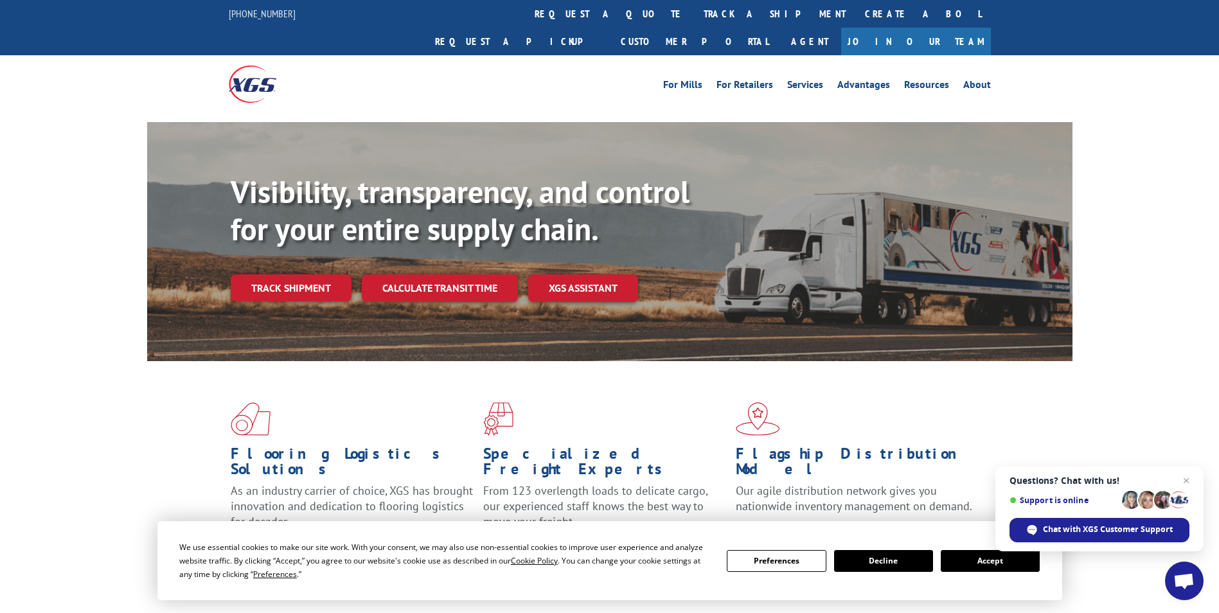 This screenshot has width=1219, height=613. What do you see at coordinates (518, 41) in the screenshot?
I see `a: Request a pickup` at bounding box center [518, 41].